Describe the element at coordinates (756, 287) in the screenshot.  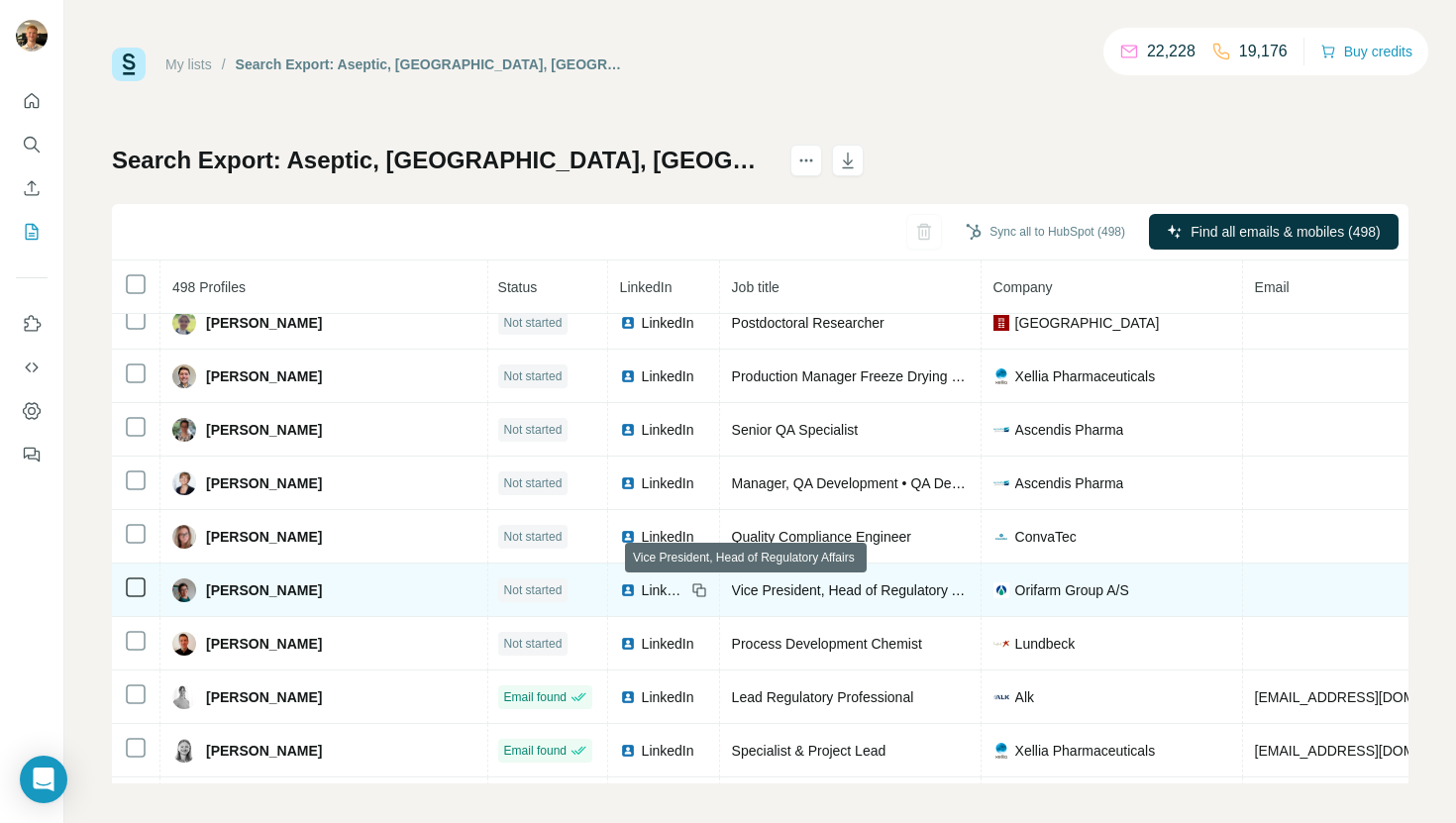
I see `span: Job title` at that location.